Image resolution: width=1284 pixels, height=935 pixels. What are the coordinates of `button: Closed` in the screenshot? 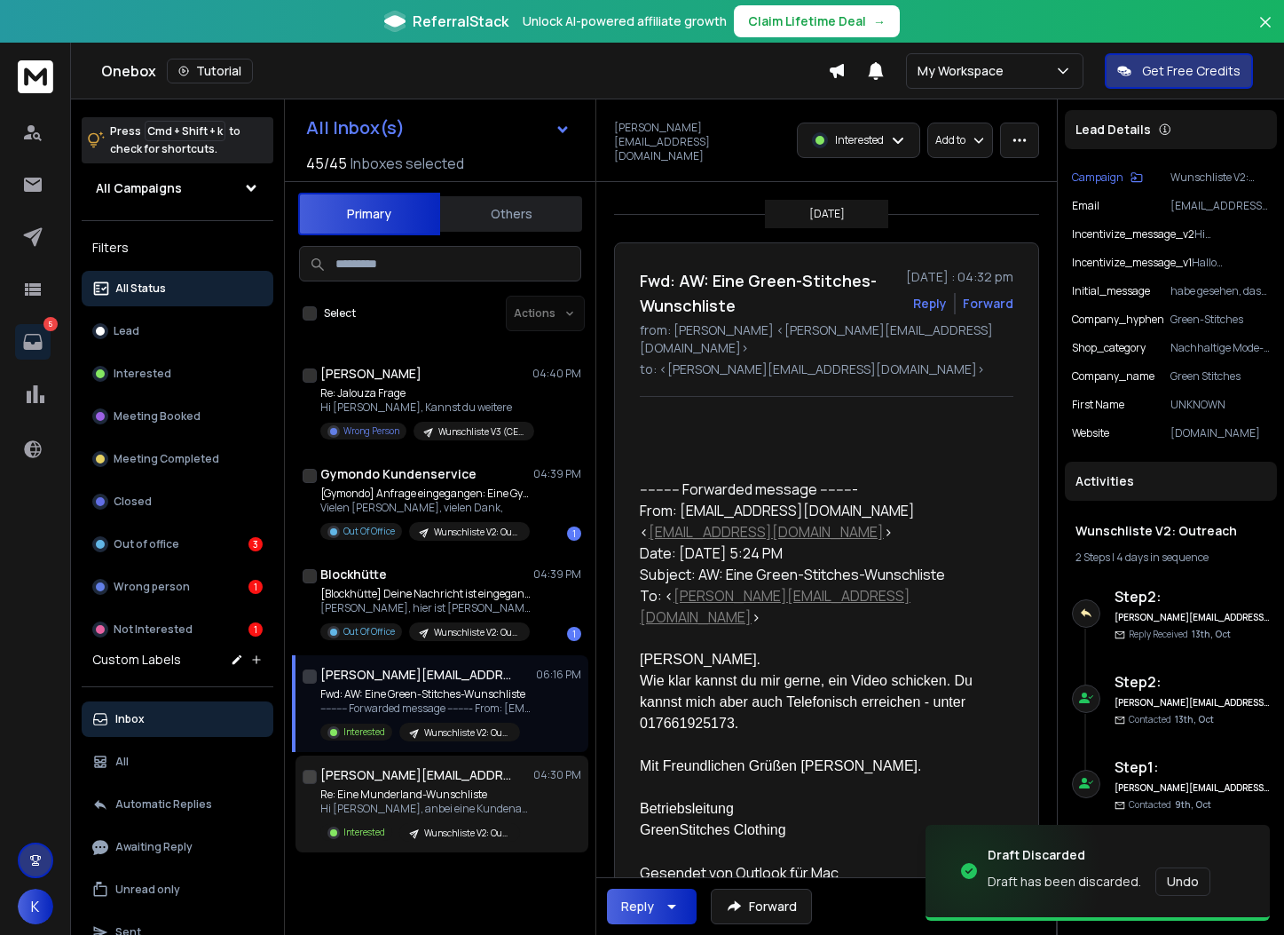 It's located at (178, 502).